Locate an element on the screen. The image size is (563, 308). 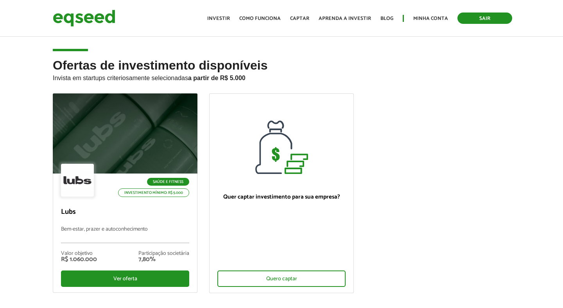
h2: Ofertas de investimento disponíveis is located at coordinates (282, 76).